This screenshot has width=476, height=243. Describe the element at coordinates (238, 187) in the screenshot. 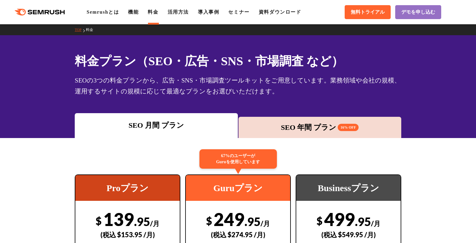

I see `div: Guruプラン` at that location.